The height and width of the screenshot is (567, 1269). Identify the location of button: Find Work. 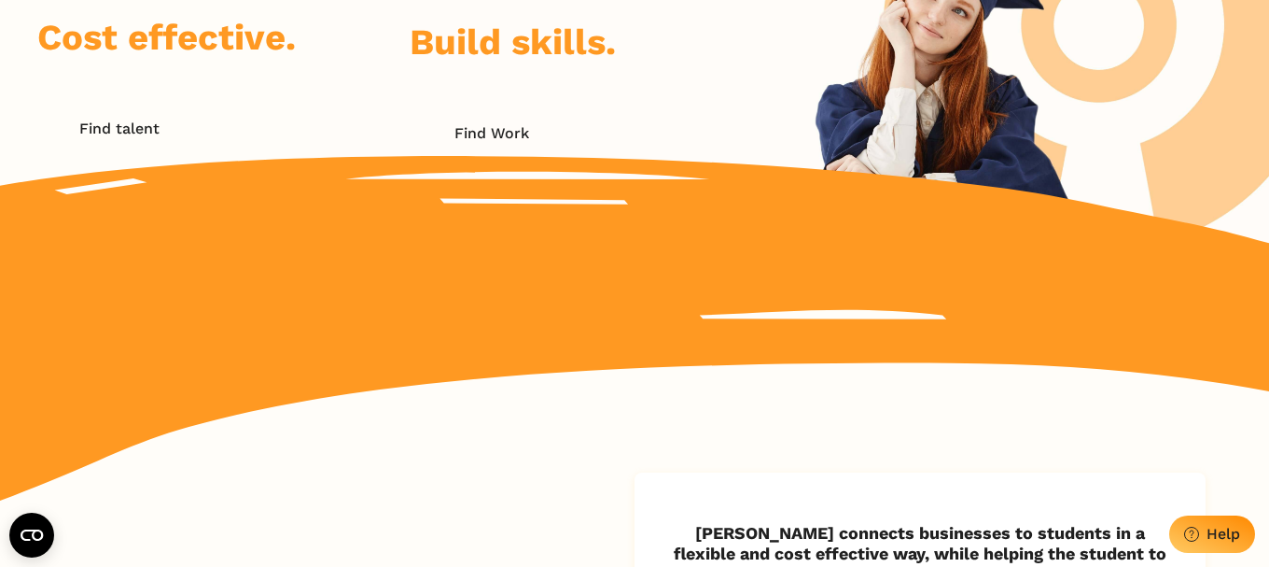
(491, 133).